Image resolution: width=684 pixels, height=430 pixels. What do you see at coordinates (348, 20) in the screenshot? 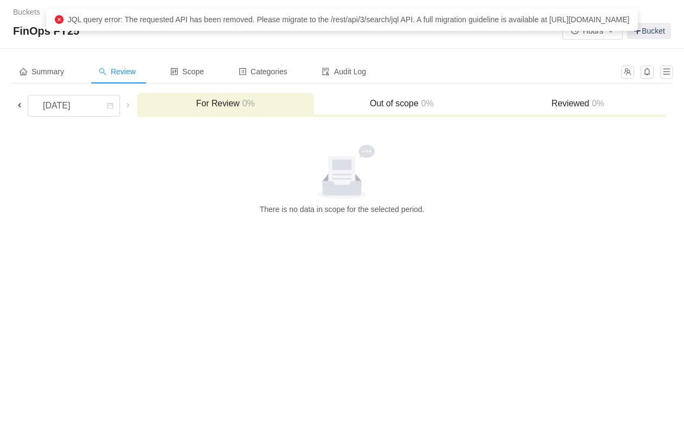
I see `span: JQL query error: The requested API has been removed. Please migrate to the /rest/api/3/search/jql...` at bounding box center [348, 20].